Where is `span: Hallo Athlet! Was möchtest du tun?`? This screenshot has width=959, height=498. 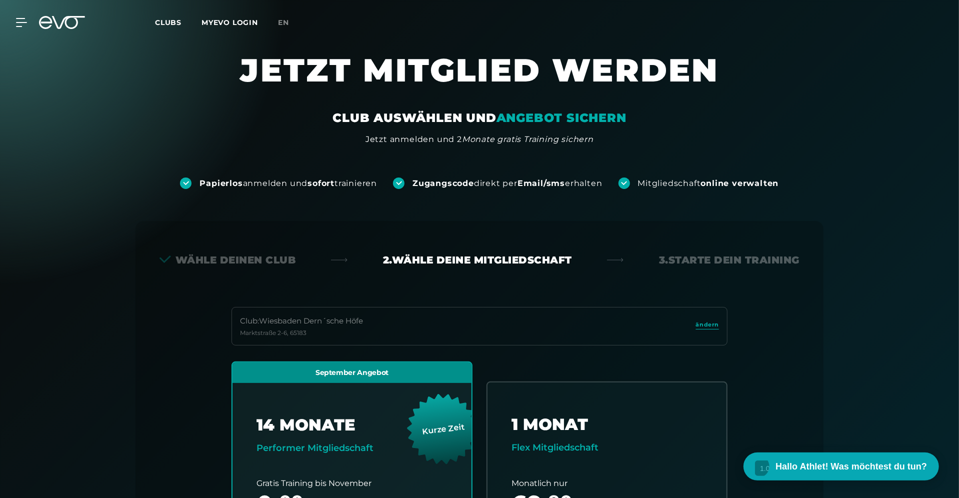 span: Hallo Athlet! Was möchtest du tun? is located at coordinates (851, 467).